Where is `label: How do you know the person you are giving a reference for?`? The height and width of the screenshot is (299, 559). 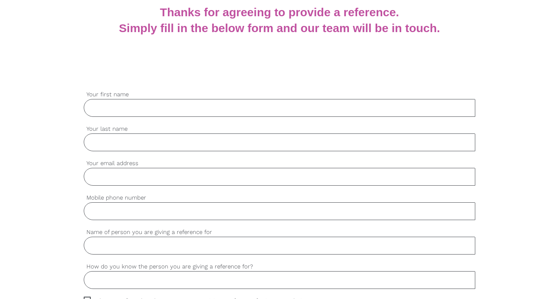 label: How do you know the person you are giving a reference for? is located at coordinates (279, 267).